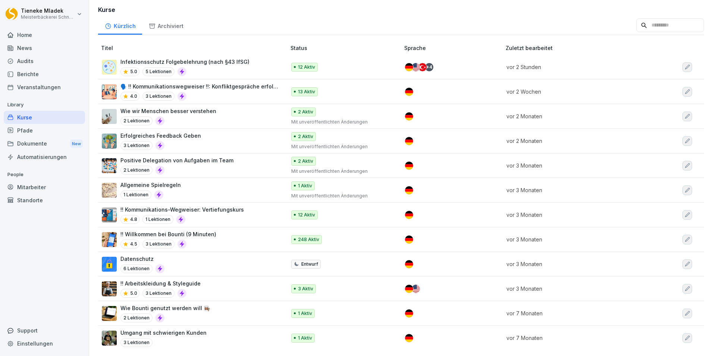 This screenshot has height=356, width=713. What do you see at coordinates (416, 289) in the screenshot?
I see `img: us.svg` at bounding box center [416, 289].